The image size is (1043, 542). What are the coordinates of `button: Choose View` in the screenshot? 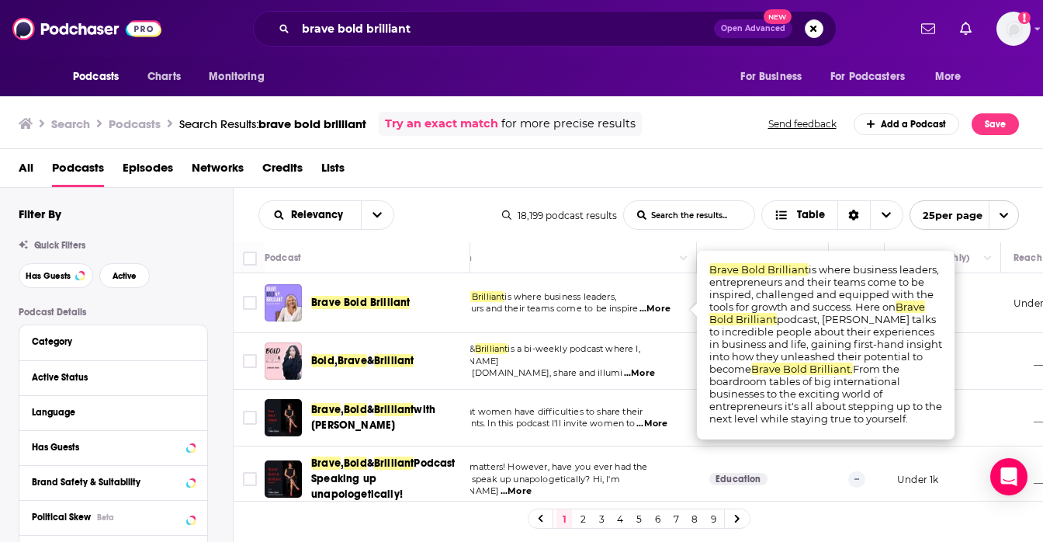 It's located at (832, 215).